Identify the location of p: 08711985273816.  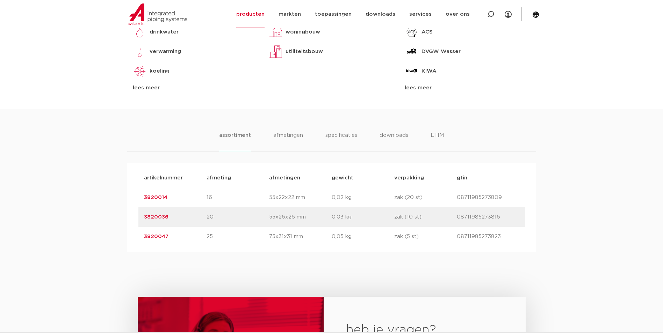
(488, 217).